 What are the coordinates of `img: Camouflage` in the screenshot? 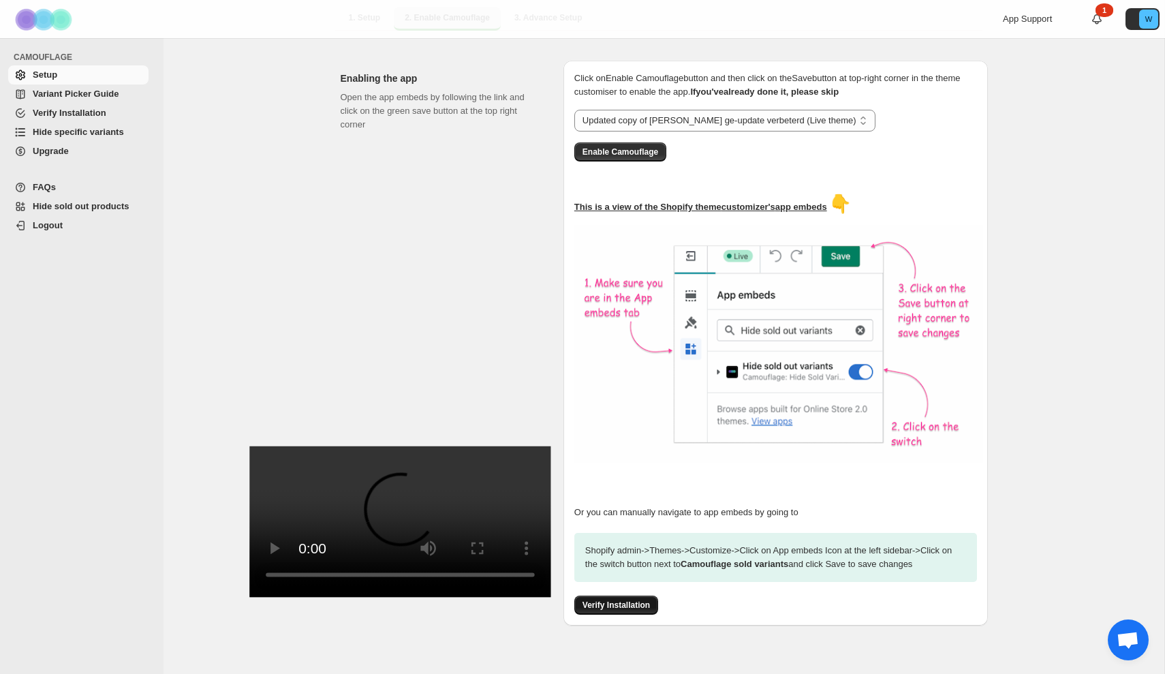 It's located at (45, 19).